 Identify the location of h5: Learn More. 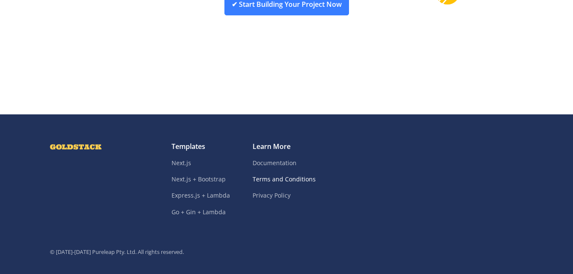
(287, 146).